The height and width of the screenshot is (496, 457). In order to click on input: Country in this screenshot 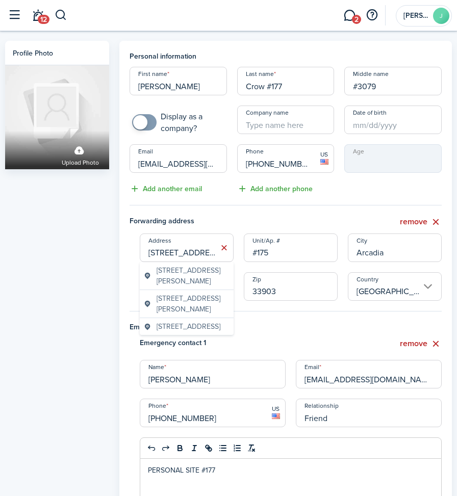, I will do `click(395, 287)`.